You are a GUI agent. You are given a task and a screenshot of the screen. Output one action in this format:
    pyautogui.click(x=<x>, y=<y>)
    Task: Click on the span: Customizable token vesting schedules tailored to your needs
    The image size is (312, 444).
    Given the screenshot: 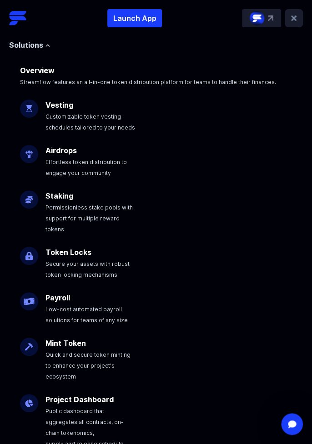 What is the action you would take?
    pyautogui.click(x=90, y=122)
    